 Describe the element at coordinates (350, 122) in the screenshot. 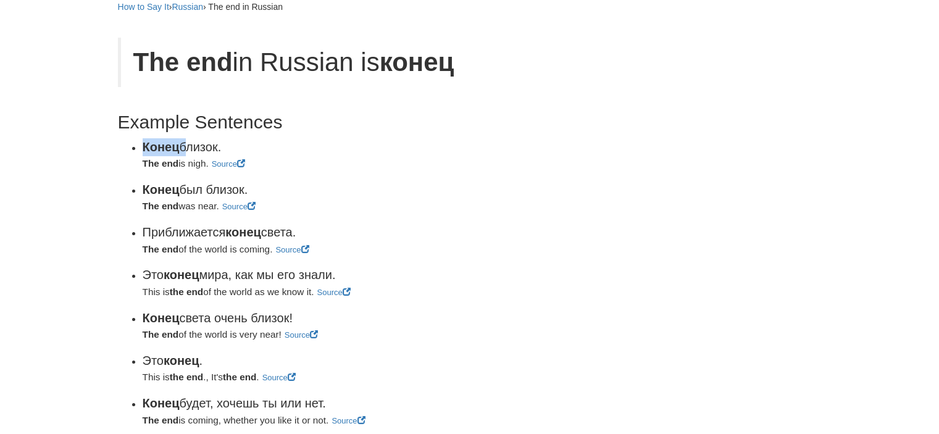

I see `h2: Example Sentences` at that location.